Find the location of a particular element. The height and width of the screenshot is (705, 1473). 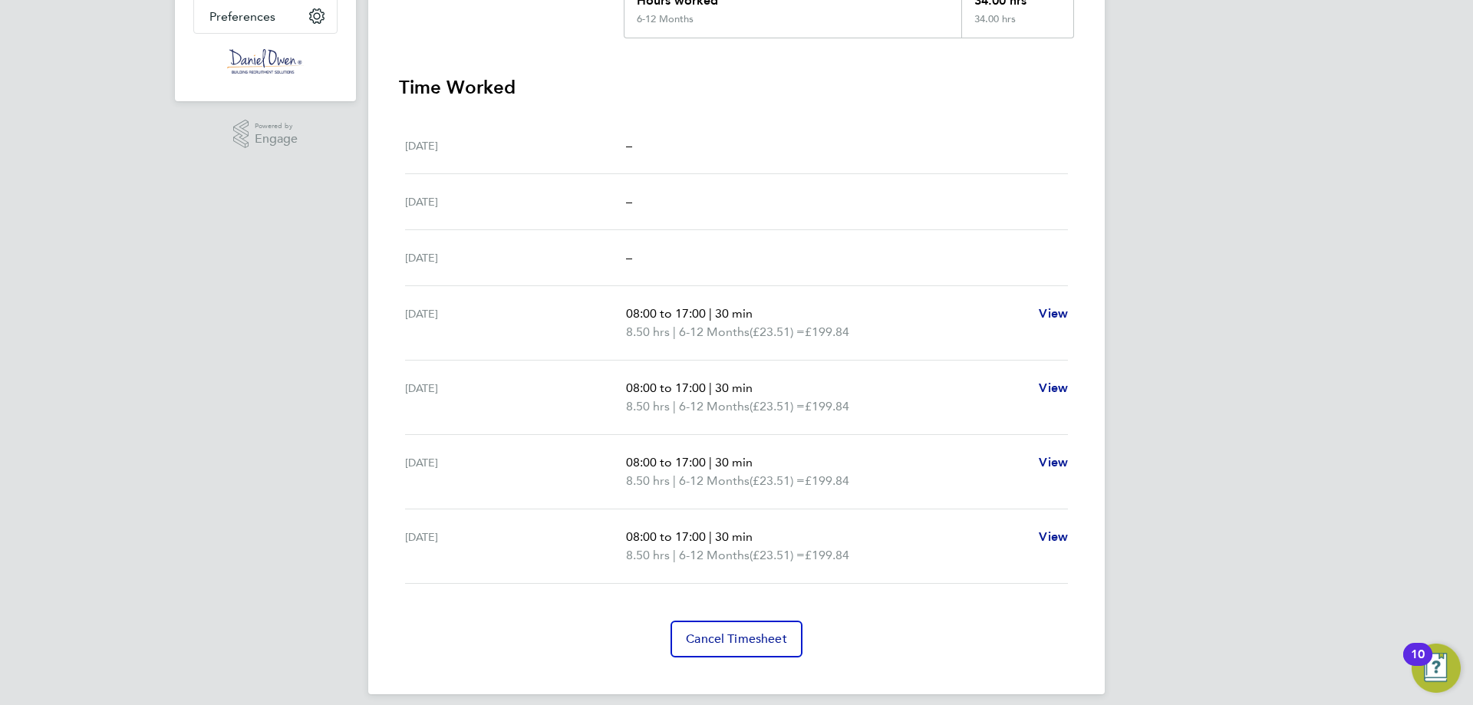

img: danielowen-logo-retina.png is located at coordinates (265, 61).